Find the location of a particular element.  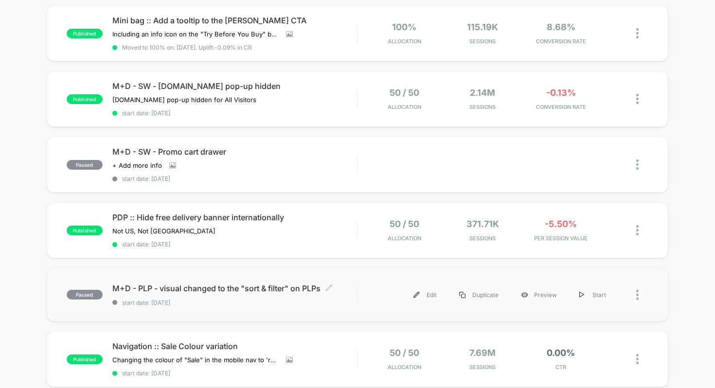

span: 2.14M is located at coordinates (483, 92).